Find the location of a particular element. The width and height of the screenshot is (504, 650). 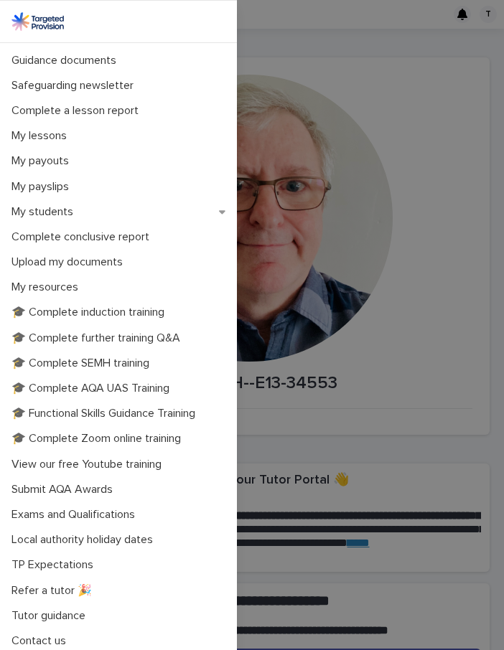

p: Refer a tutor 🎉 is located at coordinates (55, 591).